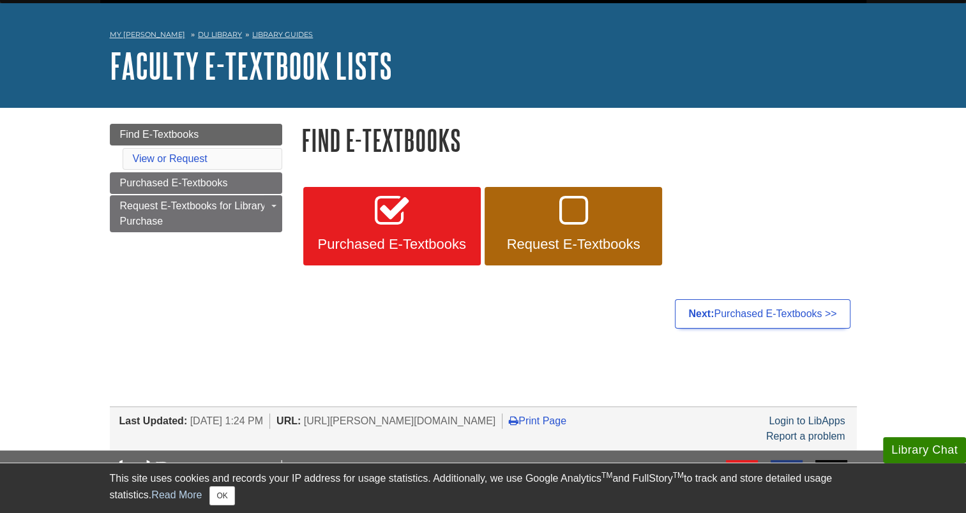 The width and height of the screenshot is (966, 513). Describe the element at coordinates (806, 421) in the screenshot. I see `a: Login to LibApps` at that location.